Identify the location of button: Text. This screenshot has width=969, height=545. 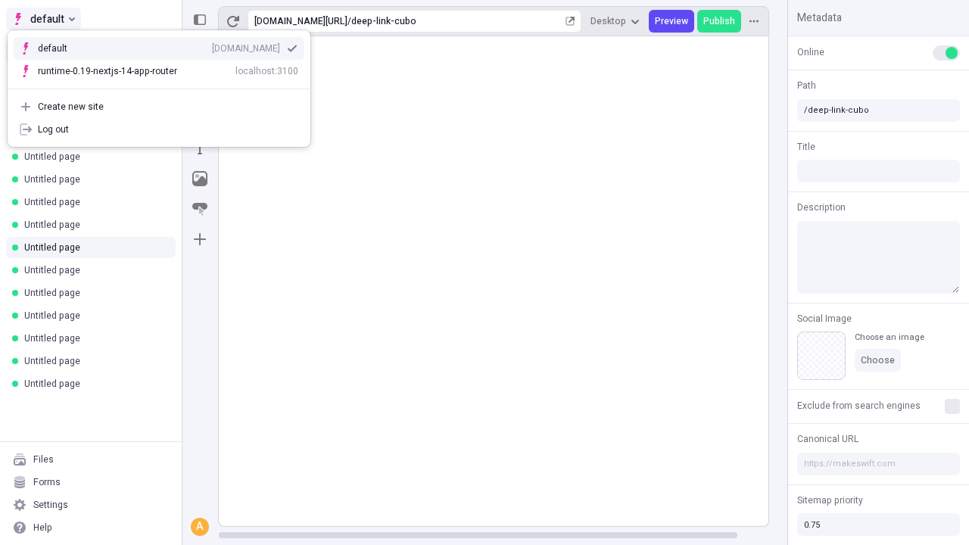
(200, 148).